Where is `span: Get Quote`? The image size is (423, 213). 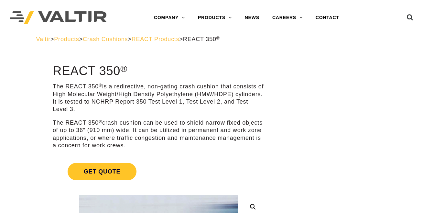
span: Get Quote is located at coordinates (102, 171).